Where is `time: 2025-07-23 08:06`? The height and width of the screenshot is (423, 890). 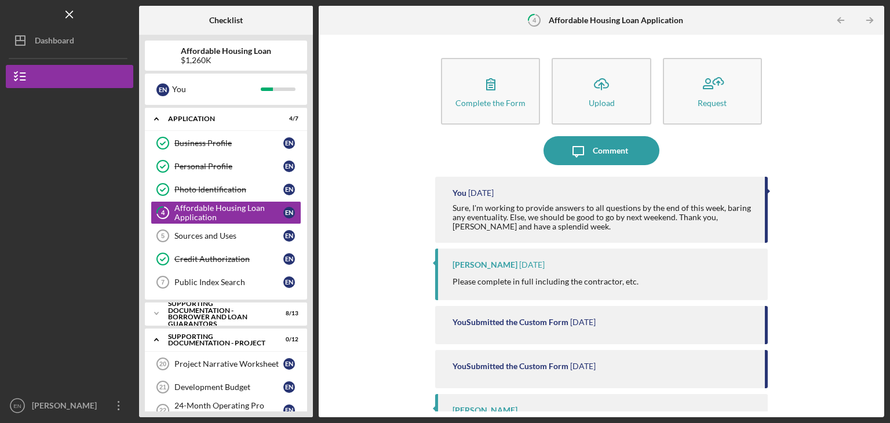 time: 2025-07-23 08:06 is located at coordinates (583, 366).